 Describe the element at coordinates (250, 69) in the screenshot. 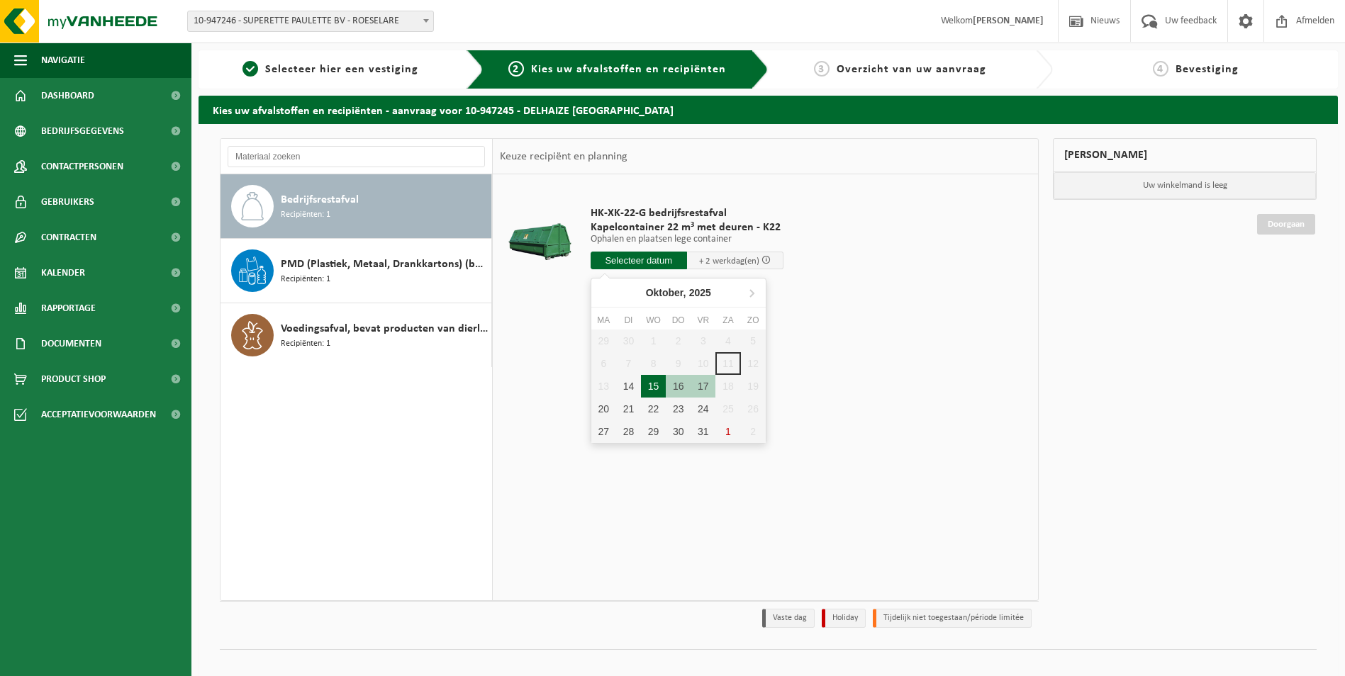

I see `span: 1` at that location.